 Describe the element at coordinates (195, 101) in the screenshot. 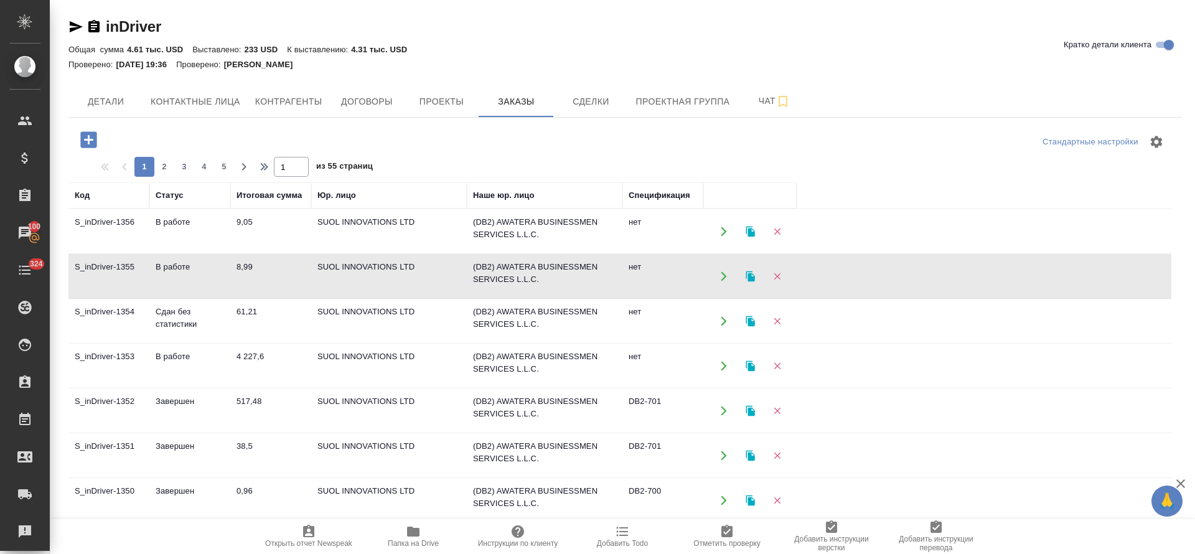

I see `span: Контактные лица` at that location.